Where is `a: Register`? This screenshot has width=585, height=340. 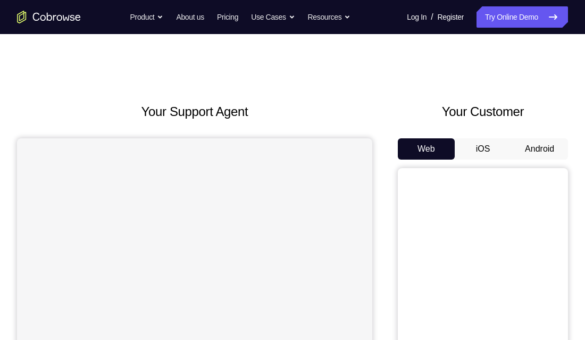
a: Register is located at coordinates (450, 17).